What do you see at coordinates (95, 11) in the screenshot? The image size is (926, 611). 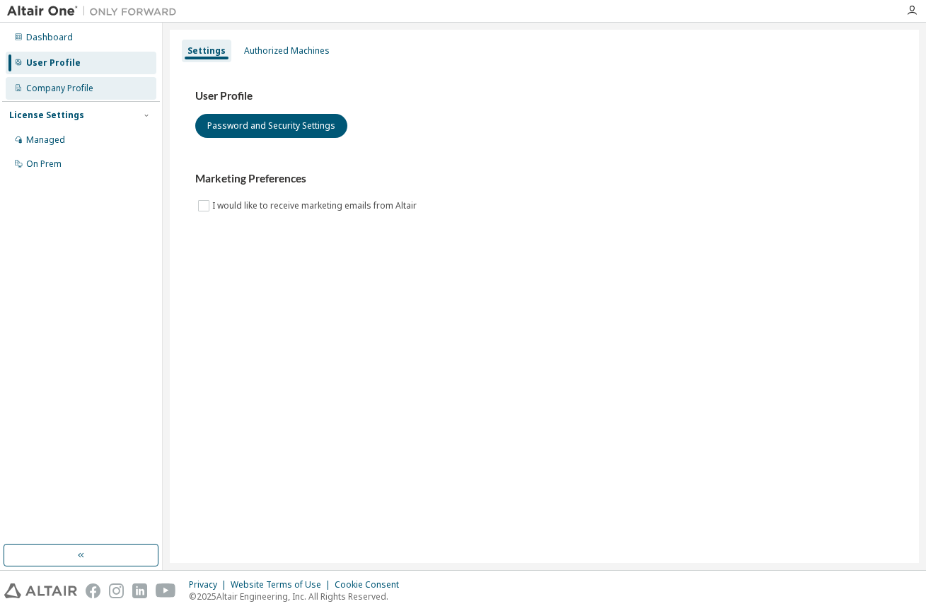 I see `img: Altair One` at bounding box center [95, 11].